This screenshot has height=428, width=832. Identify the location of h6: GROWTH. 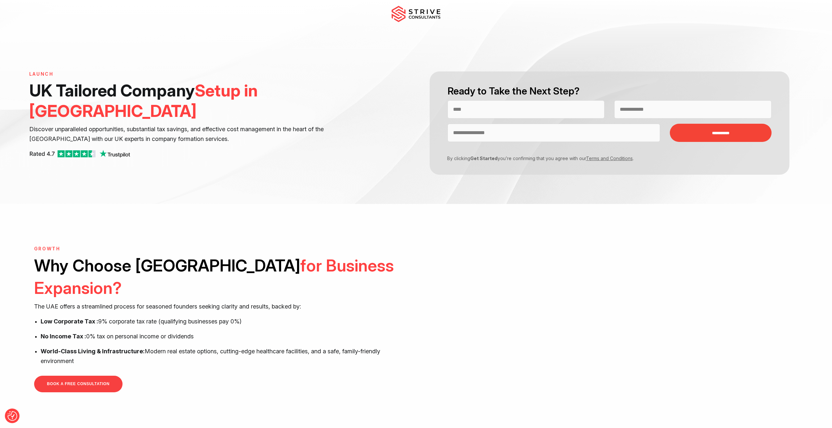
(223, 249).